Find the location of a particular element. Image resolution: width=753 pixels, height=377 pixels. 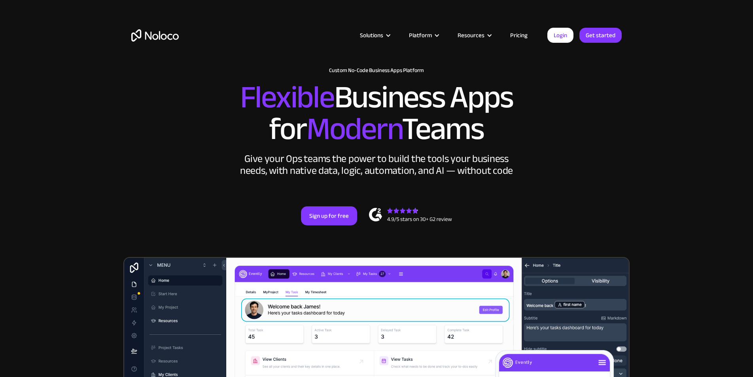

div: Give your Ops teams the power to build the tools your business needs, with native data, logic, au... is located at coordinates (377, 165).